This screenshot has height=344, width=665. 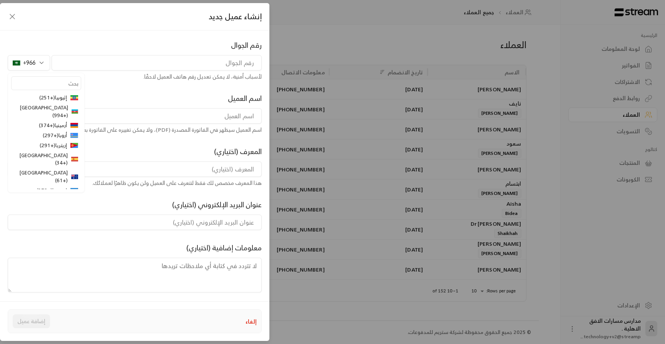 I want to click on input: بحث, so click(x=46, y=83).